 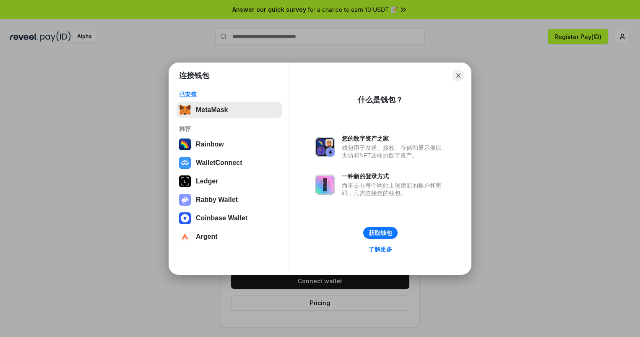 I want to click on button: WalletConnect, so click(x=229, y=163).